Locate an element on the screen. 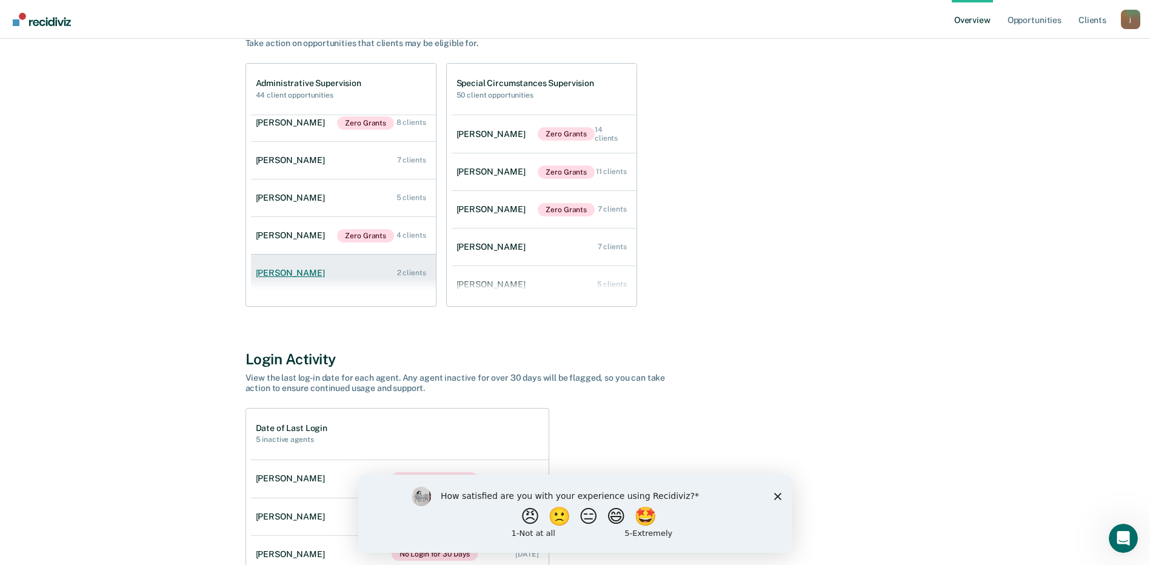 The width and height of the screenshot is (1150, 565). img: Recidiviz is located at coordinates (42, 19).